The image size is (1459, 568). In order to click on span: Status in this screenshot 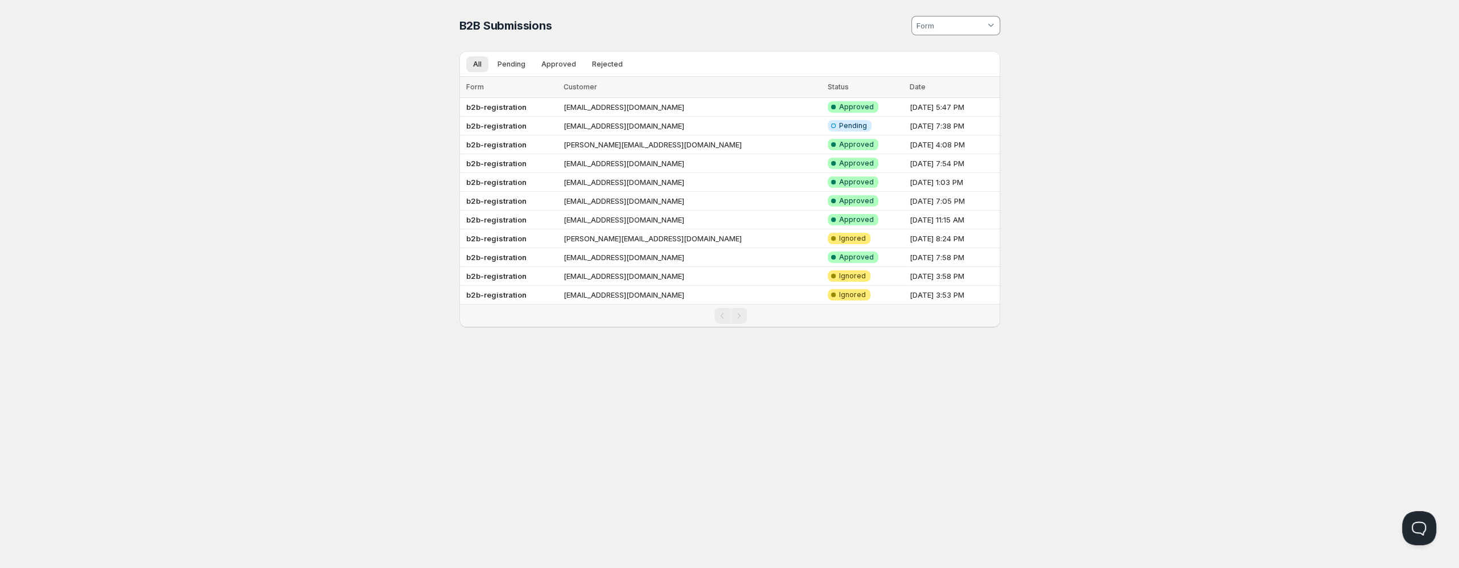, I will do `click(838, 87)`.